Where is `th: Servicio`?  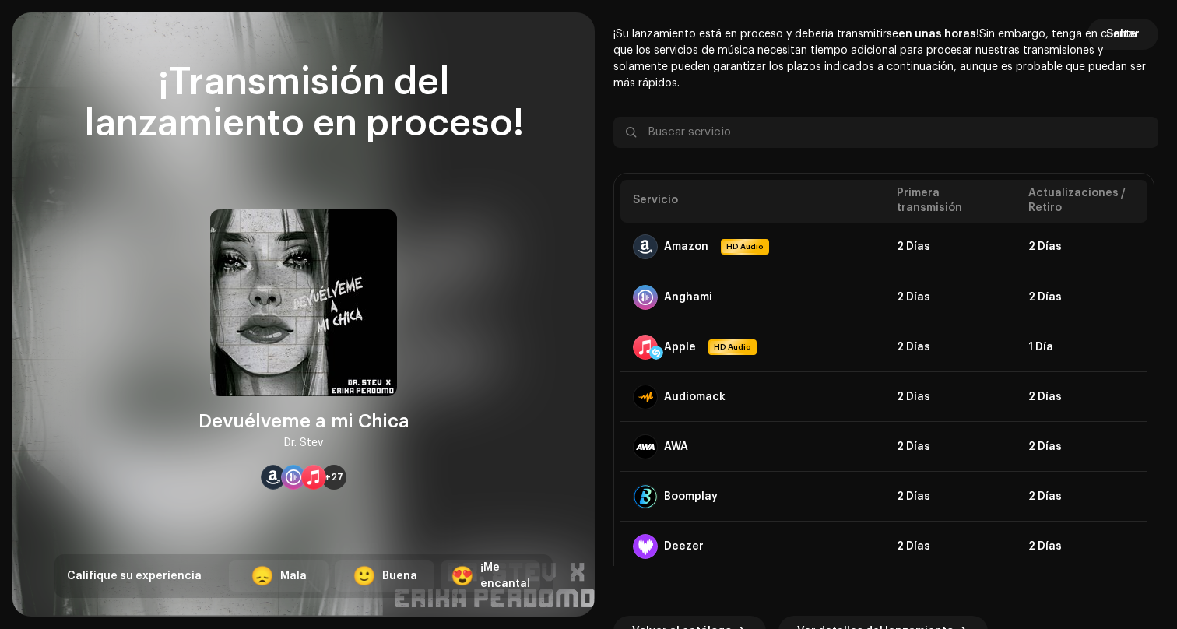
th: Servicio is located at coordinates (752, 201).